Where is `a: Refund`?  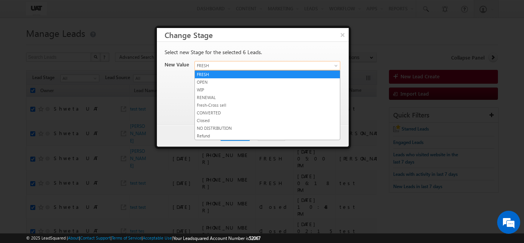
a: Refund is located at coordinates (268, 136).